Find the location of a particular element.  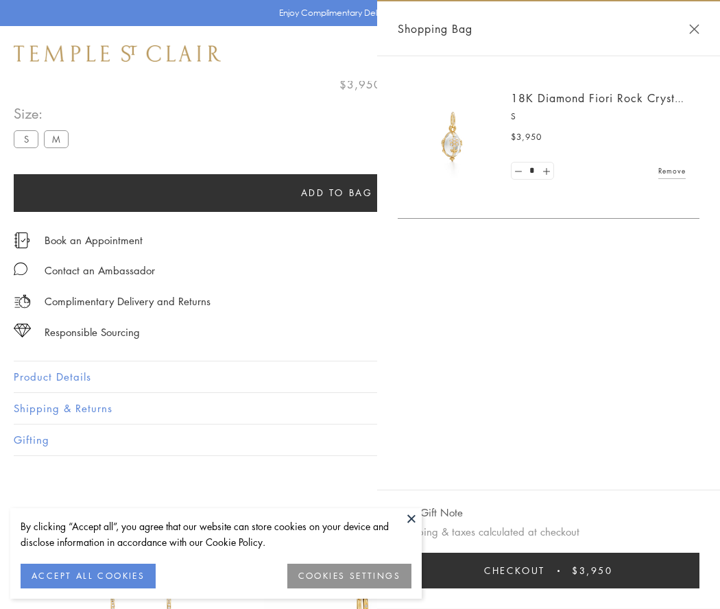

img: icon_delivery.svg is located at coordinates (22, 301).